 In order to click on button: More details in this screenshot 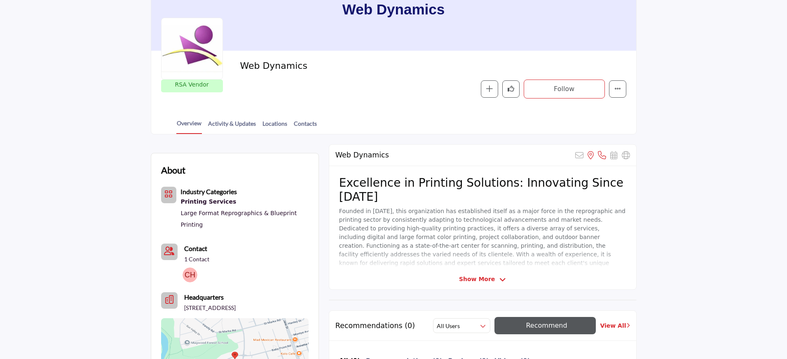, I will do `click(618, 89)`.